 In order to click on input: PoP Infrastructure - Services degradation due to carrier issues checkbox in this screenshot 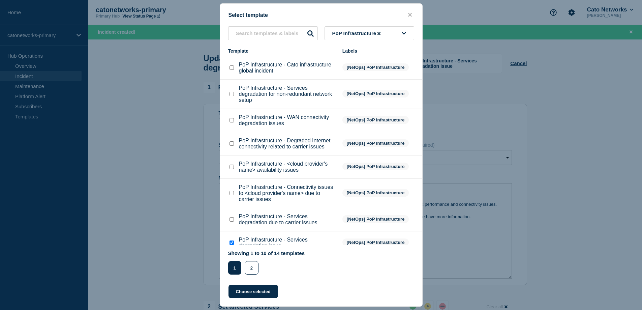, I will do `click(232, 219)`.